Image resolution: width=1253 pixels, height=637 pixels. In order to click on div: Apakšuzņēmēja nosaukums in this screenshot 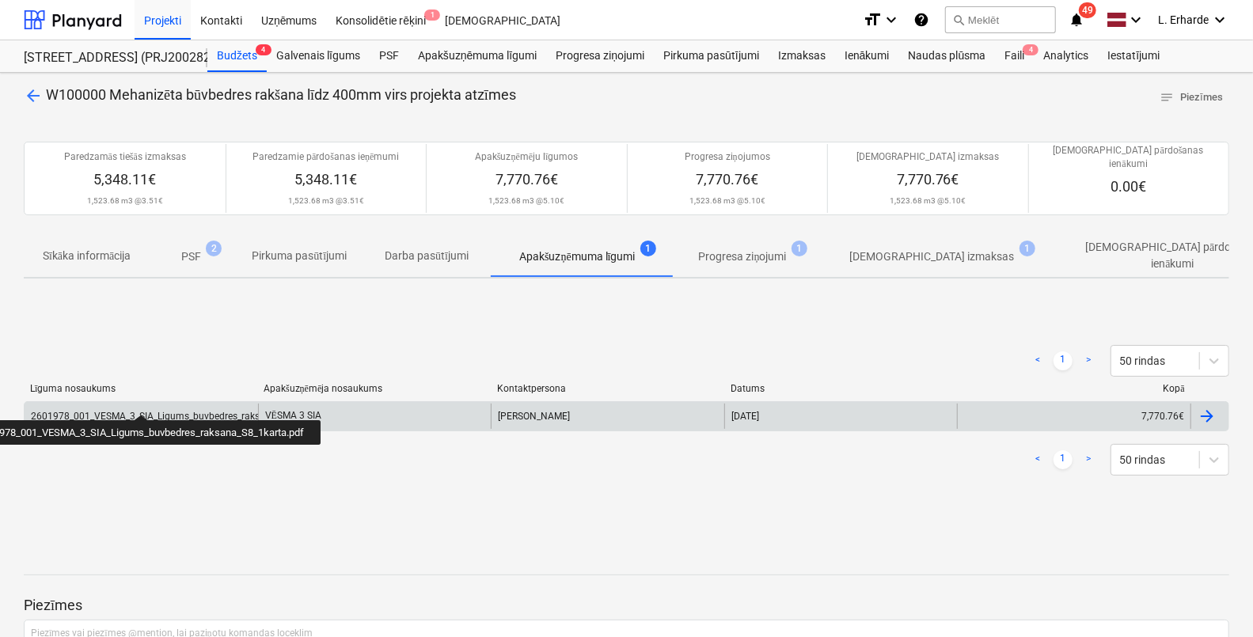, I will do `click(374, 389)`.